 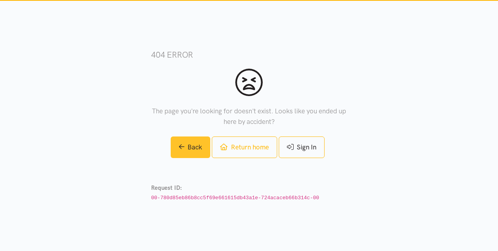 I want to click on a: Return home, so click(x=244, y=147).